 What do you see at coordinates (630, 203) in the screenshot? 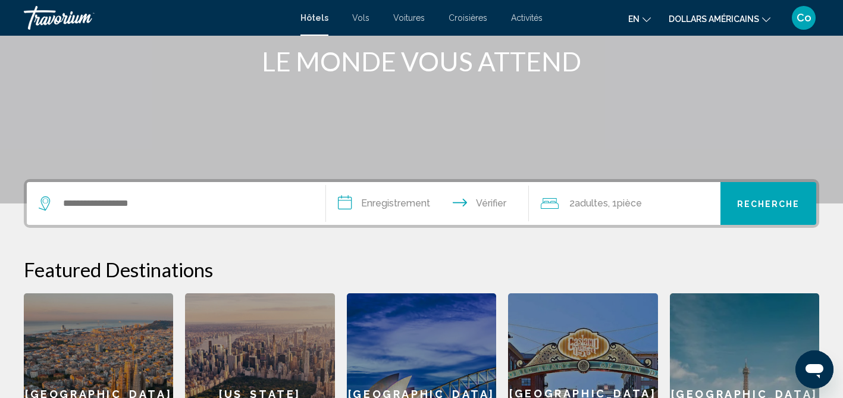
I see `font: pièce` at bounding box center [630, 203].